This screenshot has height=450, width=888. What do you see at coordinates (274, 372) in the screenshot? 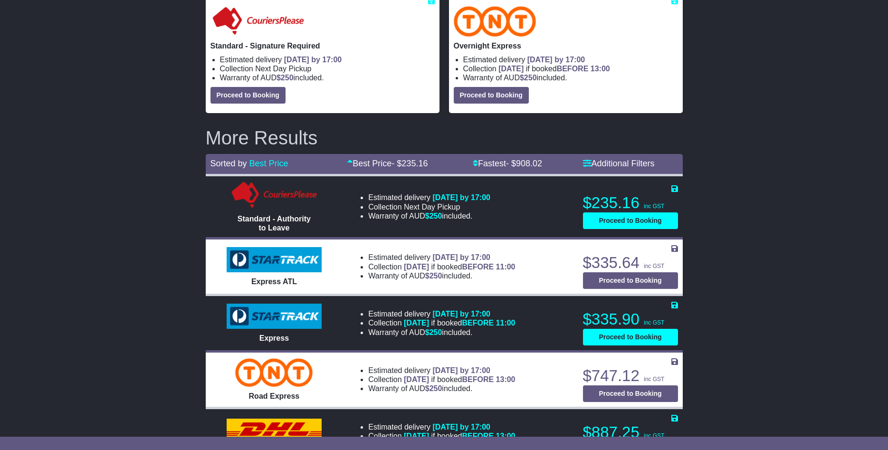
I see `img: TNT Domestic: Road Express` at bounding box center [274, 372].